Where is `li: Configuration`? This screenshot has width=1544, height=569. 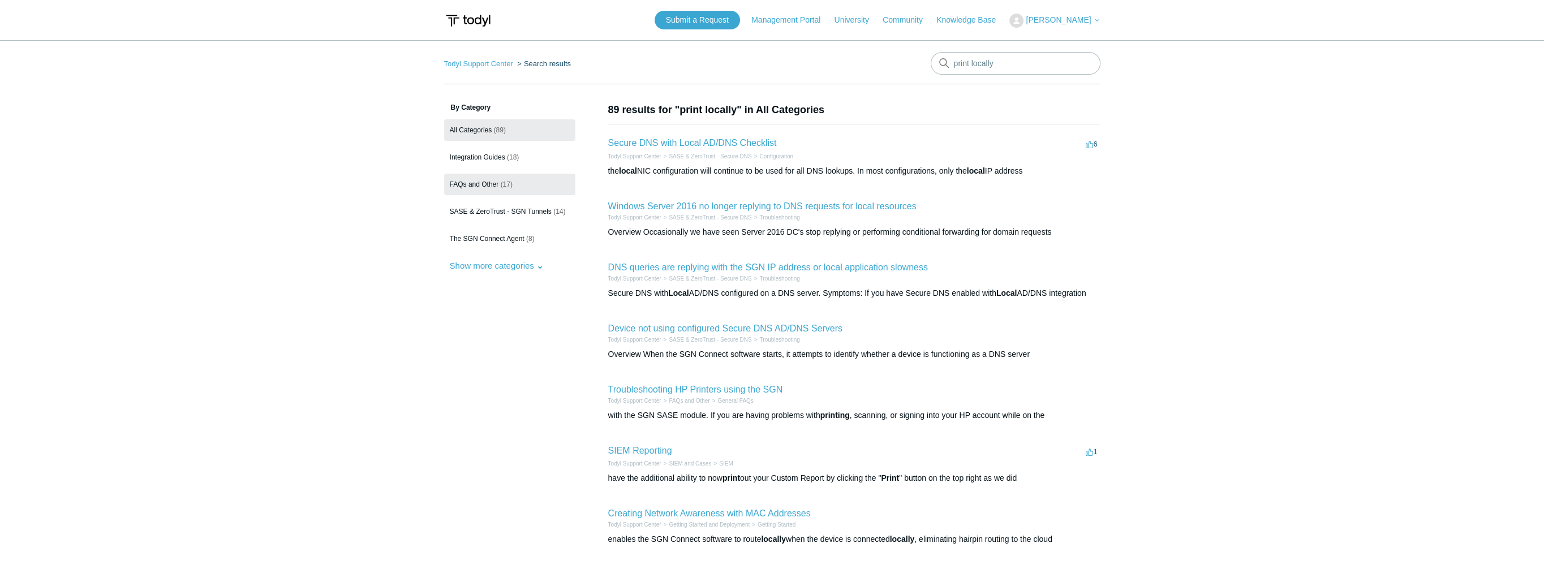 li: Configuration is located at coordinates (772, 156).